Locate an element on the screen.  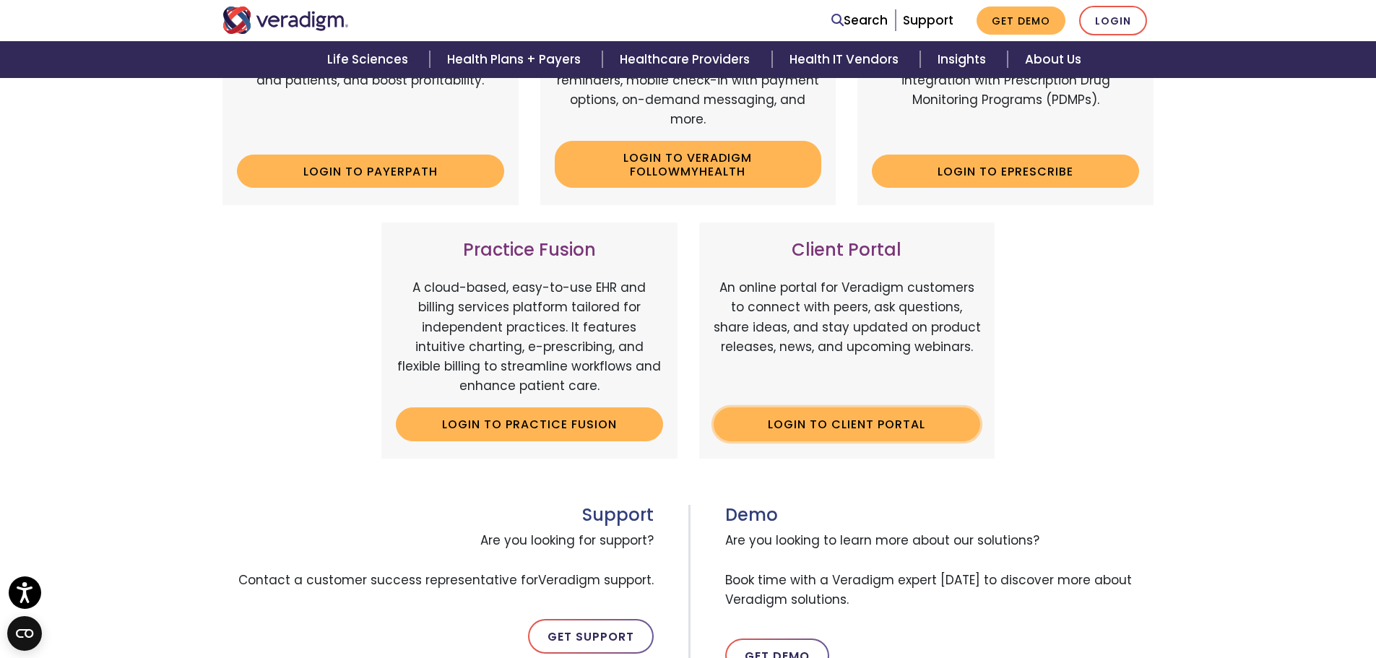
a: Veradigm logo is located at coordinates (285, 20).